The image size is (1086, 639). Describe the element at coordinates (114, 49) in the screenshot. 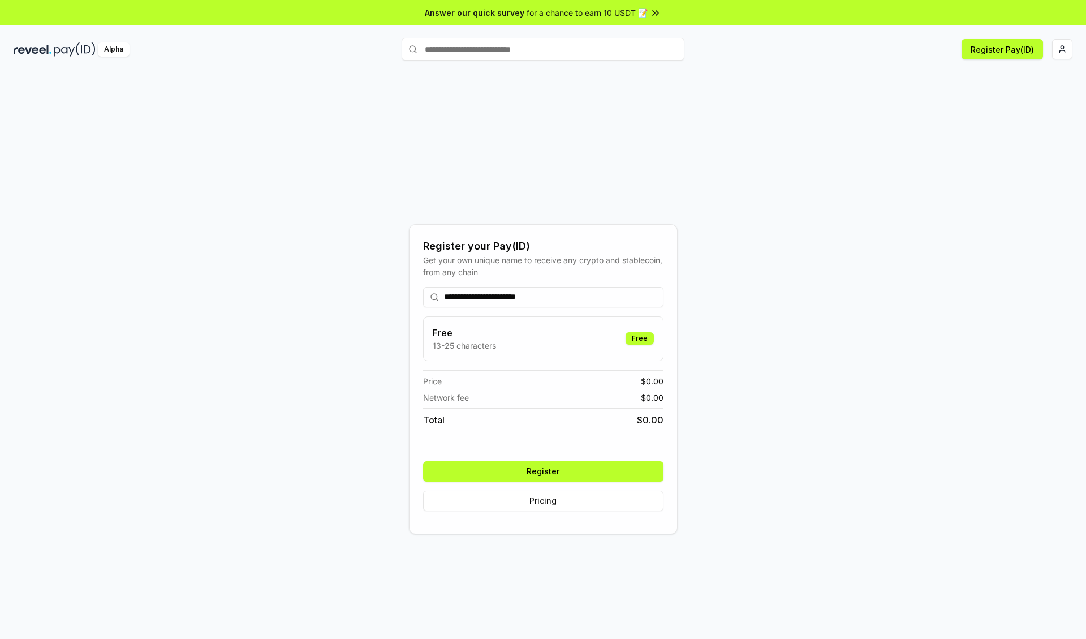

I see `div: Alpha` at that location.